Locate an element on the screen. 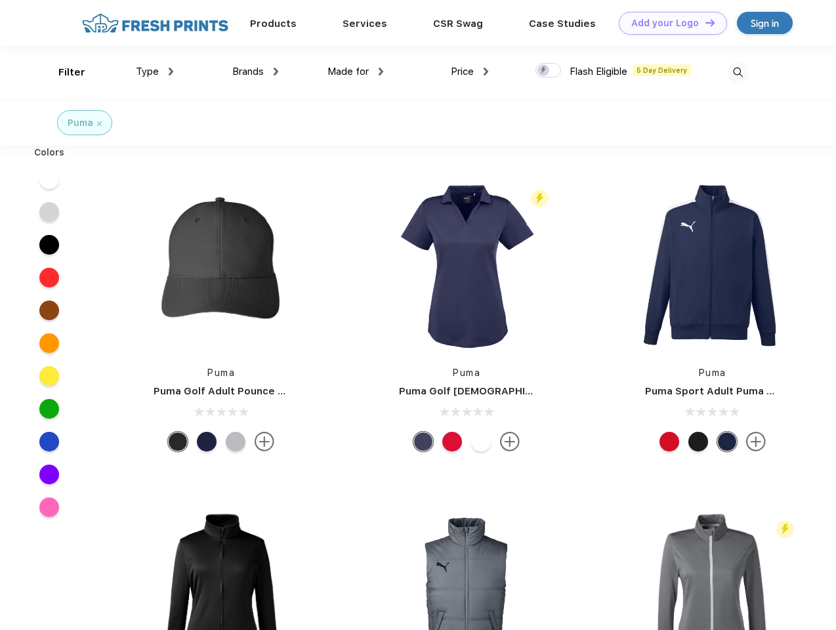 The width and height of the screenshot is (836, 630). a: Sign in is located at coordinates (764, 23).